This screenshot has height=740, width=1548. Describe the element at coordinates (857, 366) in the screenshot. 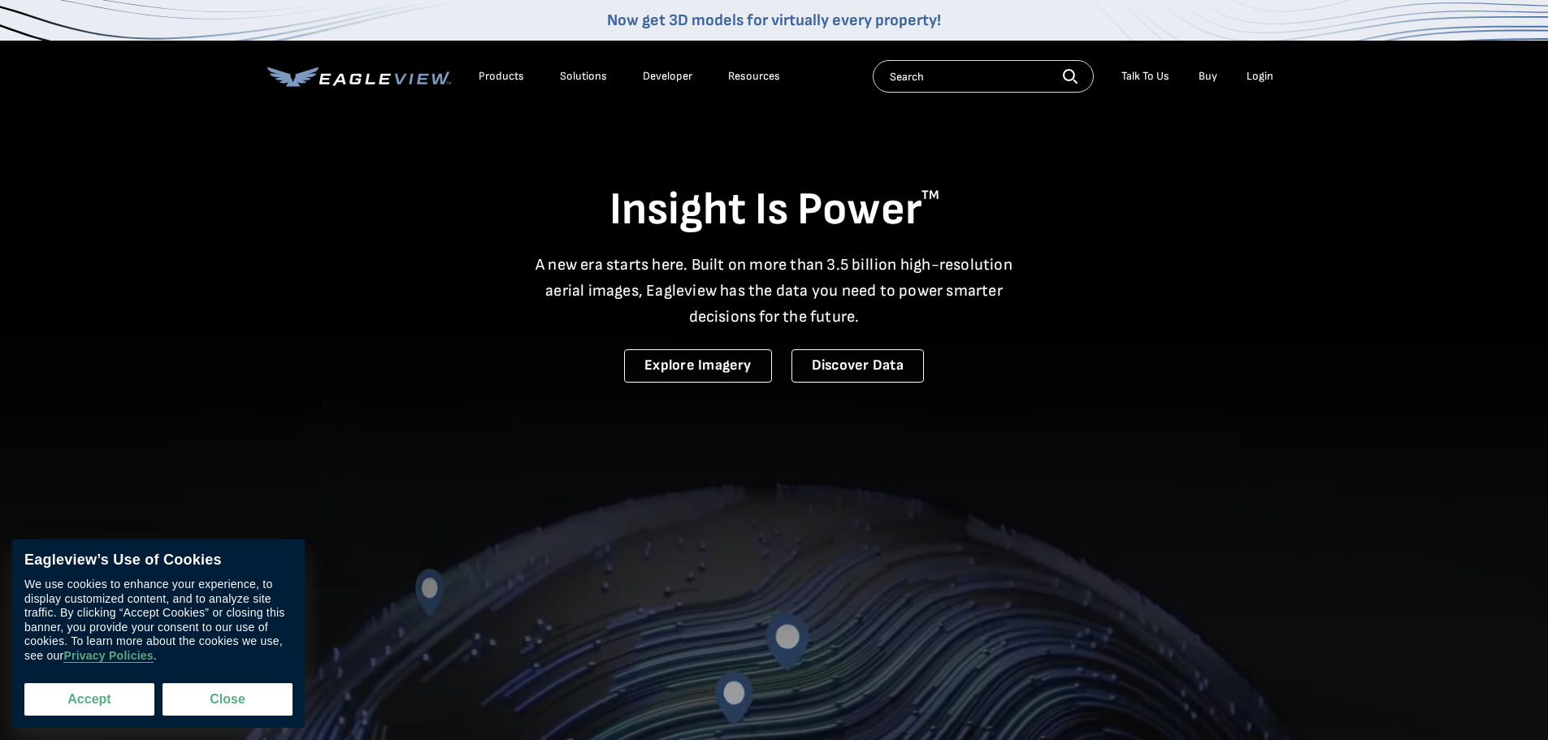

I see `a: Discover Data` at that location.